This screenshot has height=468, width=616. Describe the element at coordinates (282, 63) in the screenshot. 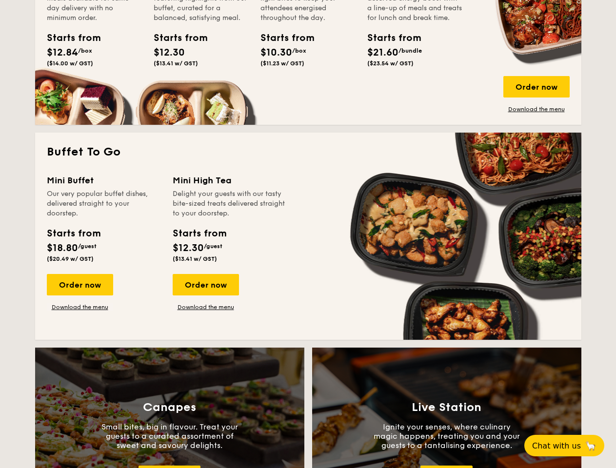

I see `span: ($11.23 w/ GST)` at that location.